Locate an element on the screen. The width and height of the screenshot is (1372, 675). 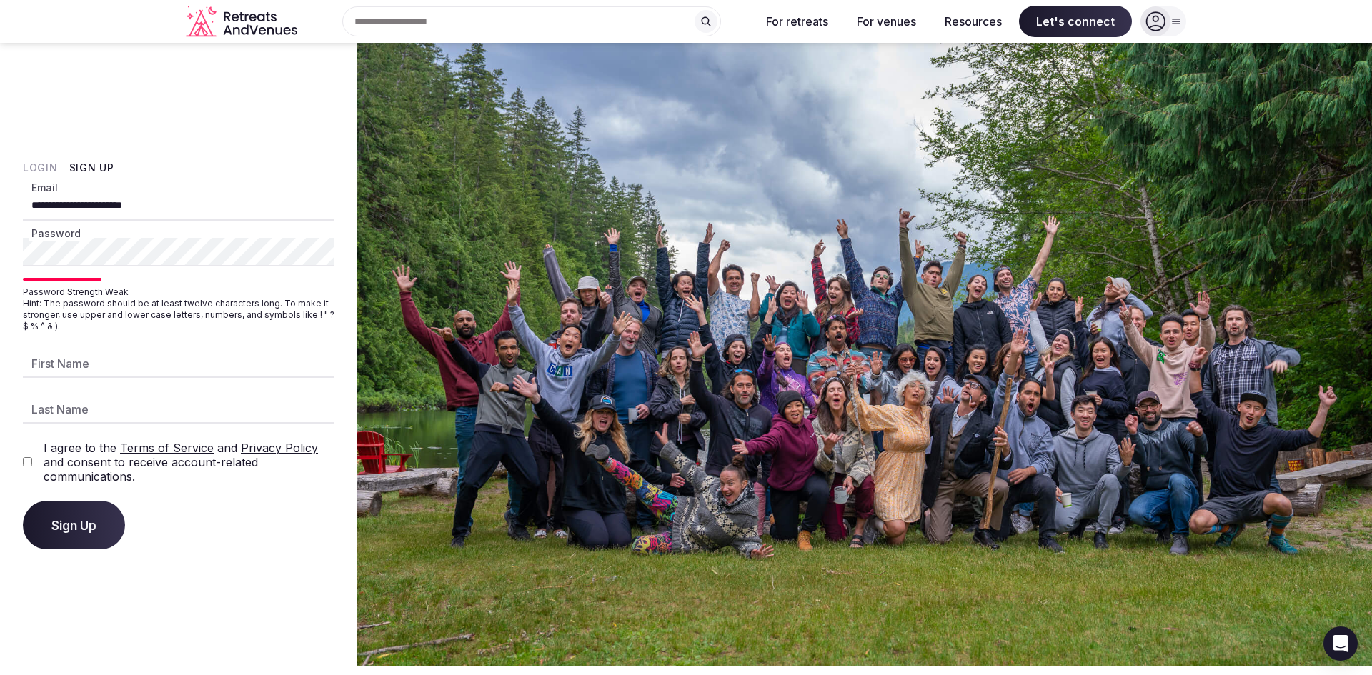
label: I agree to the and and consent to receive account-related communications. is located at coordinates (189, 462).